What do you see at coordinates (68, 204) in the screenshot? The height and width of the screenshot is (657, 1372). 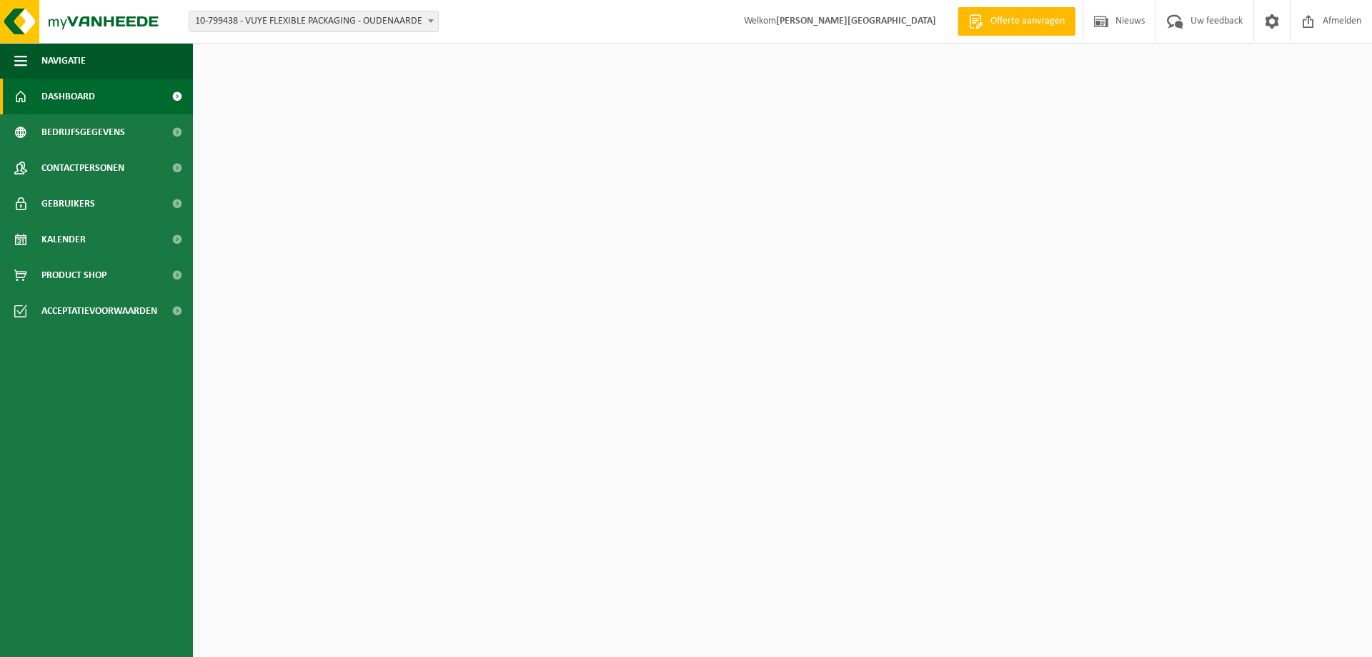 I see `span: Gebruikers` at bounding box center [68, 204].